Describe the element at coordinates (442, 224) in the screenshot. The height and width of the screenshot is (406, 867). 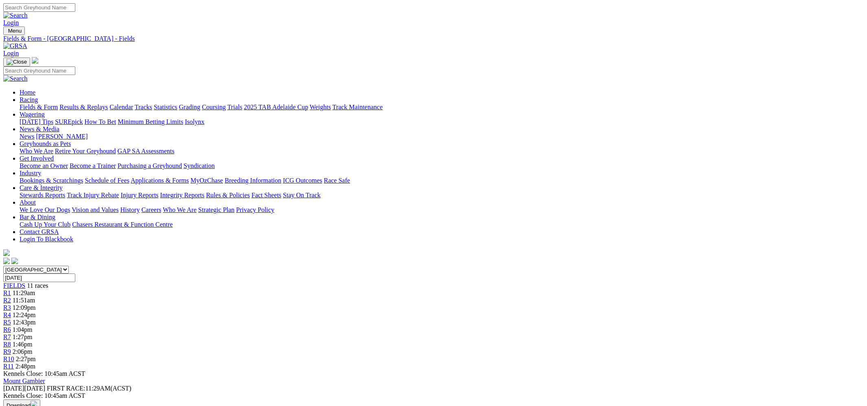
I see `div: Bar & Dining` at that location.